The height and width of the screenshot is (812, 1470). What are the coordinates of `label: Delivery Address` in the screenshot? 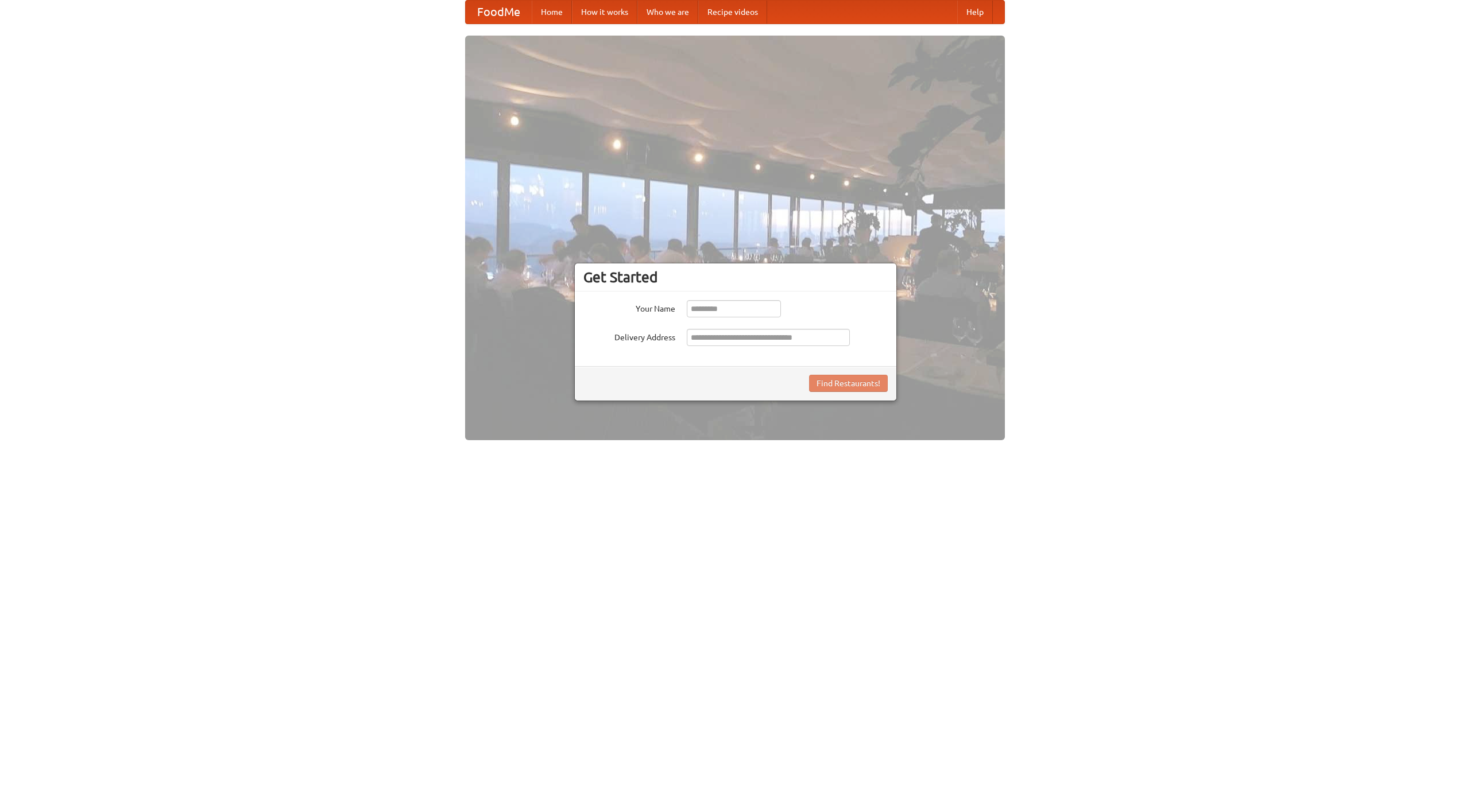 It's located at (629, 336).